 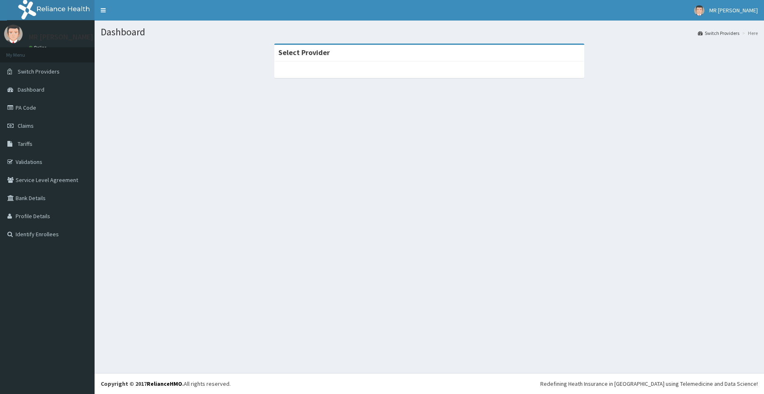 What do you see at coordinates (749, 33) in the screenshot?
I see `li: Here` at bounding box center [749, 33].